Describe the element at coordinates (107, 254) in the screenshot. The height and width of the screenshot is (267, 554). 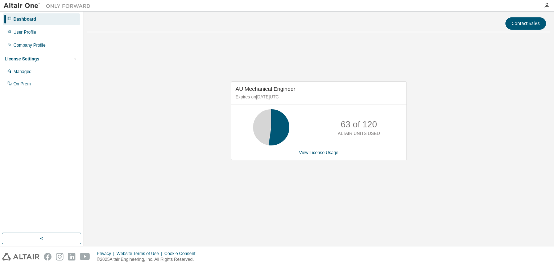
I see `div: Privacy` at that location.